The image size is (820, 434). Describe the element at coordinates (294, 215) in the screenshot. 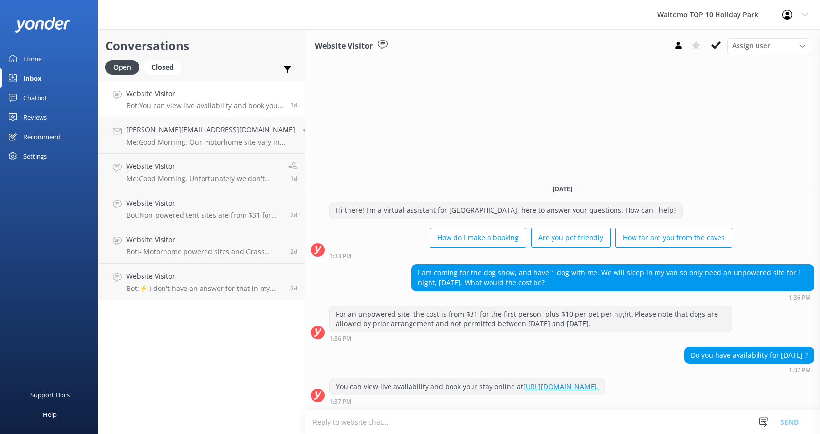

I see `span: Sep 04 2025 07:47am (UTC +12:00) Pacific/Auckland` at that location.